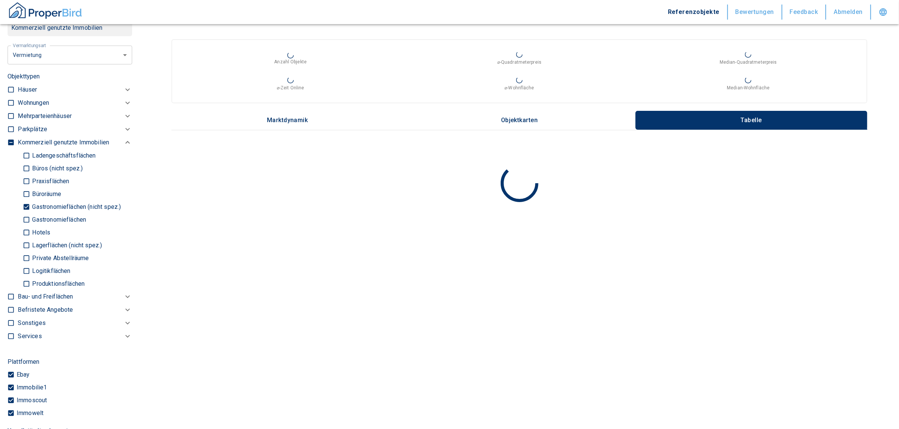 The image size is (899, 429). What do you see at coordinates (57, 284) in the screenshot?
I see `p: Produktionsflächen` at bounding box center [57, 284].